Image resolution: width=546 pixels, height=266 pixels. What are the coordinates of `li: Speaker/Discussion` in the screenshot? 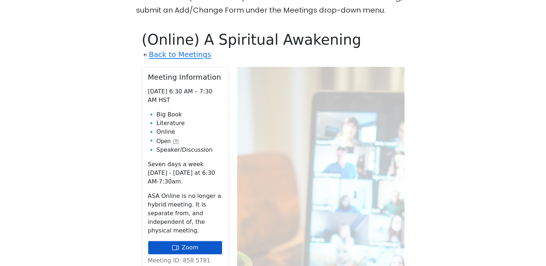 It's located at (189, 150).